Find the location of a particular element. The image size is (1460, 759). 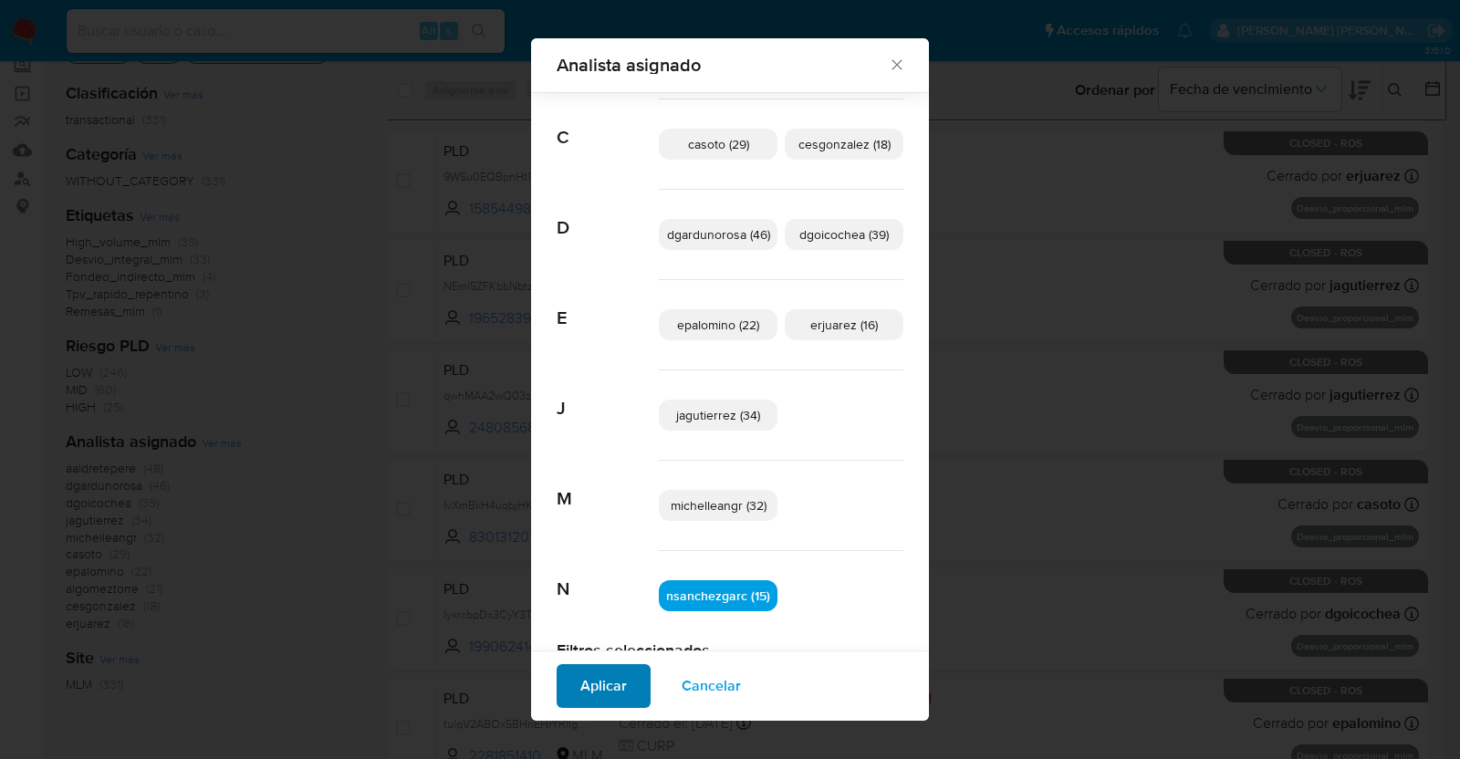

button: Cerrar is located at coordinates (896, 64).